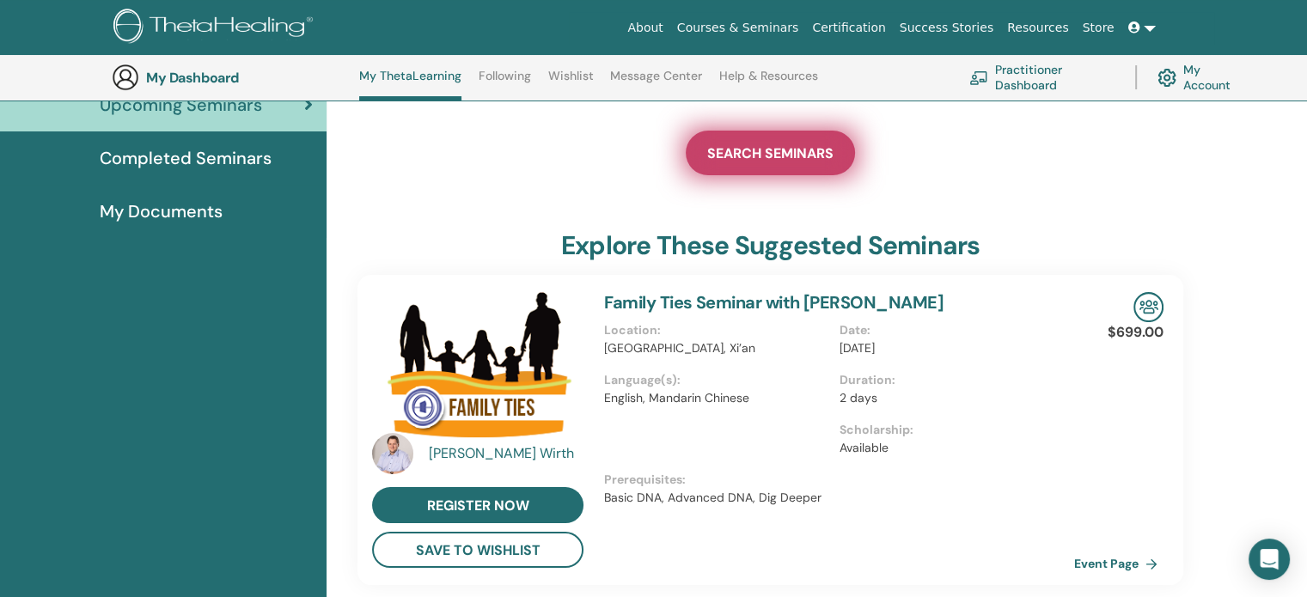 The image size is (1307, 597). What do you see at coordinates (186, 158) in the screenshot?
I see `span: Completed Seminars` at bounding box center [186, 158].